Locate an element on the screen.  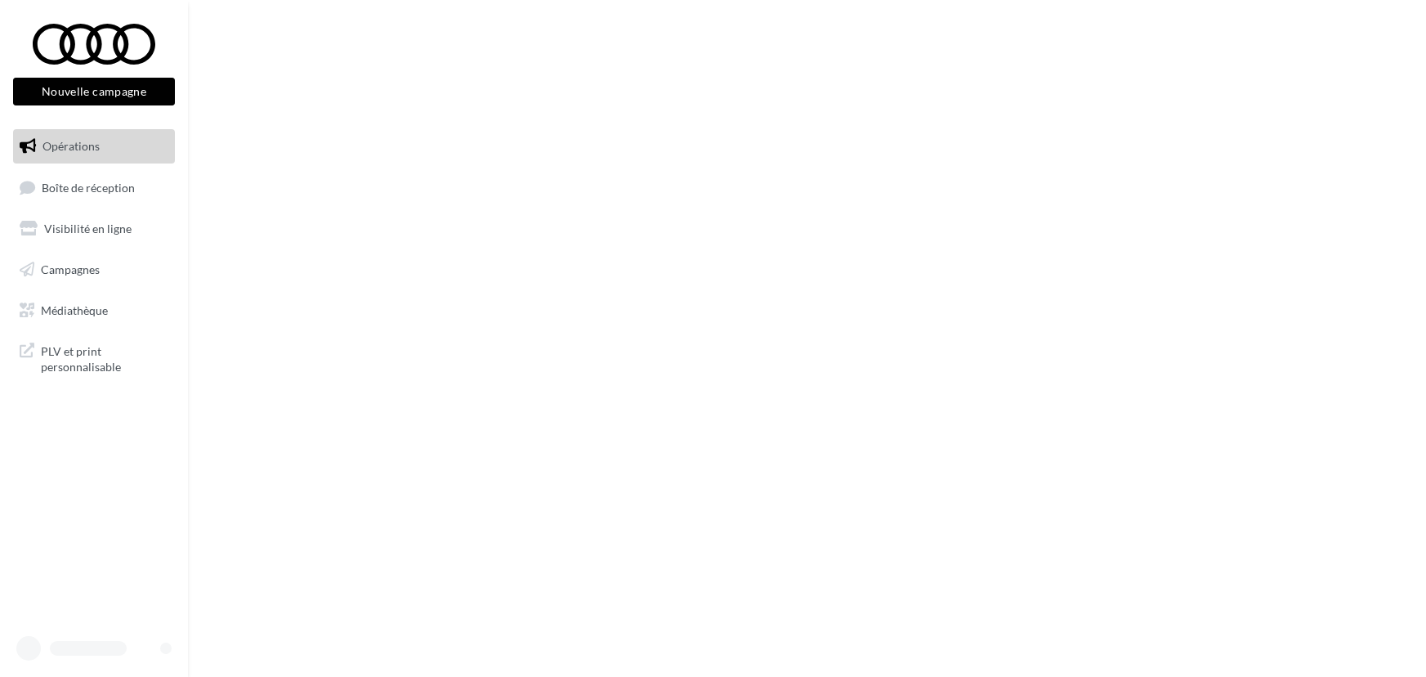
span: Boîte de réception is located at coordinates (88, 186).